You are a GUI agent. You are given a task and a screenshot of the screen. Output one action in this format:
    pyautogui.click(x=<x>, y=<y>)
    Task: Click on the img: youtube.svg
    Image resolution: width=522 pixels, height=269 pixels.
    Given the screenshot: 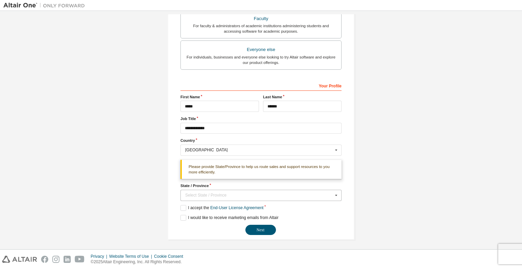 What is the action you would take?
    pyautogui.click(x=80, y=259)
    